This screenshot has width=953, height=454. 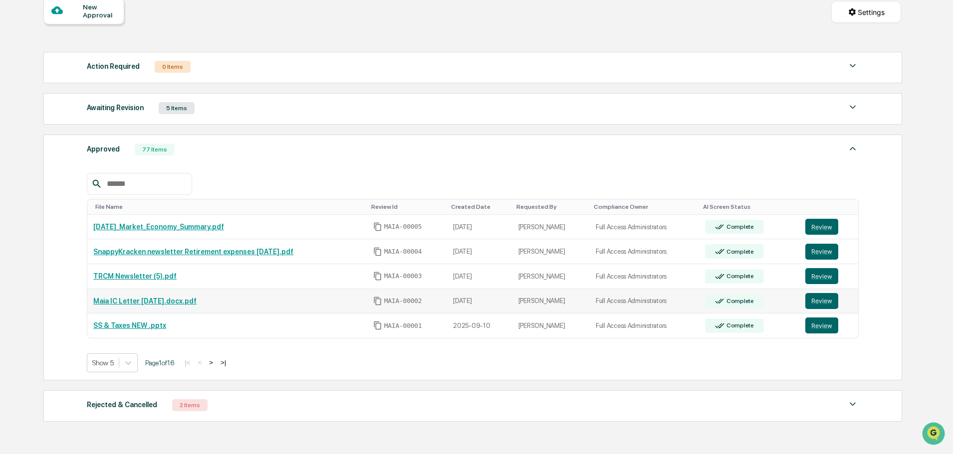 What do you see at coordinates (12, 12) in the screenshot?
I see `button: Open customer support` at bounding box center [12, 12].